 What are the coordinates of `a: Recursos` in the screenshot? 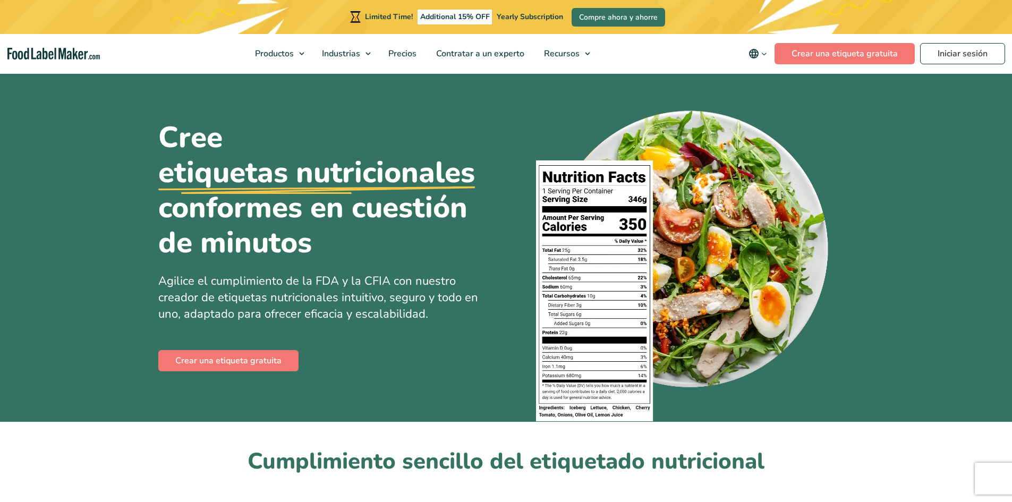 It's located at (565, 54).